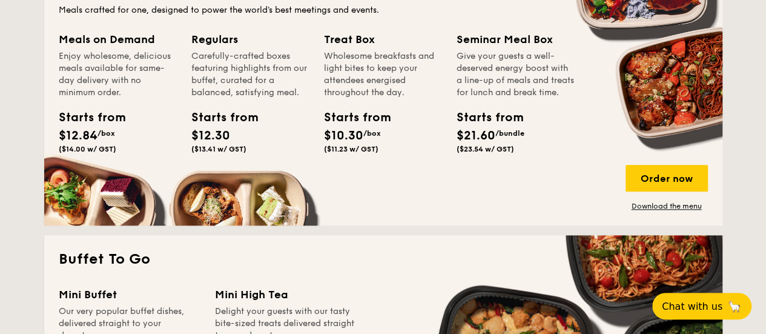  What do you see at coordinates (383, 74) in the screenshot?
I see `div: Wholesome breakfasts and light bites to keep your attendees energised throughout the day.` at bounding box center [383, 74].